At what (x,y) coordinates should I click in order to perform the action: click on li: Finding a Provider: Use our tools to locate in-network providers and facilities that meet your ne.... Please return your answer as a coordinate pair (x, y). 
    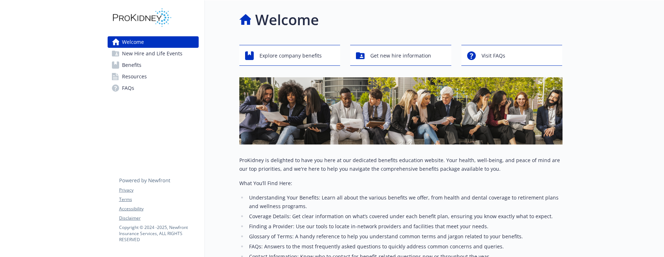
    Looking at the image, I should click on (405, 227).